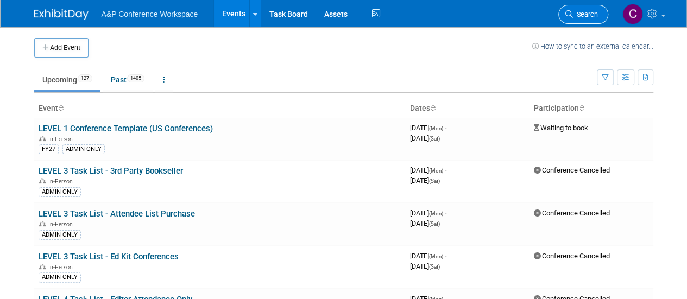 This screenshot has width=687, height=299. Describe the element at coordinates (125, 129) in the screenshot. I see `a: LEVEL 1 Conference Template (US Conferences)` at that location.